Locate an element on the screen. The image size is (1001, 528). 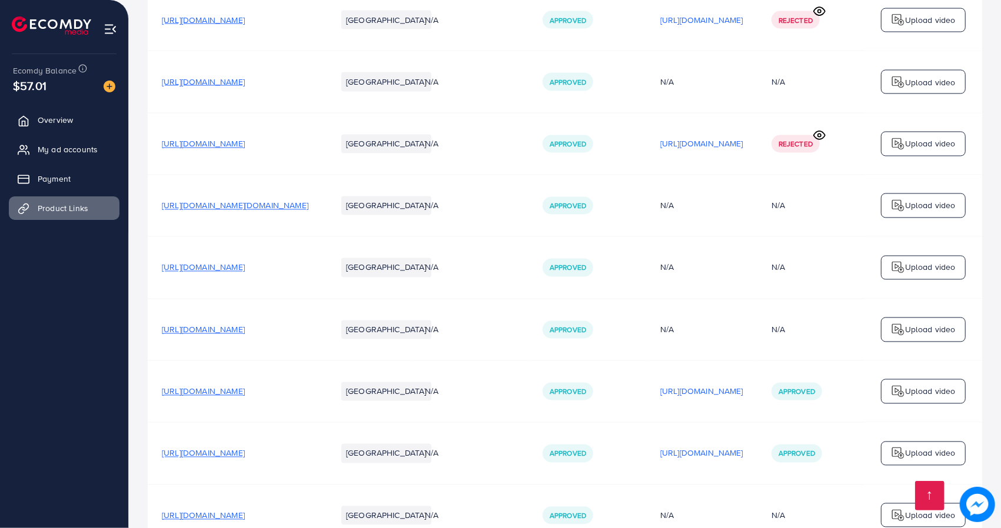
span: Ecomdy Balance is located at coordinates (45, 71).